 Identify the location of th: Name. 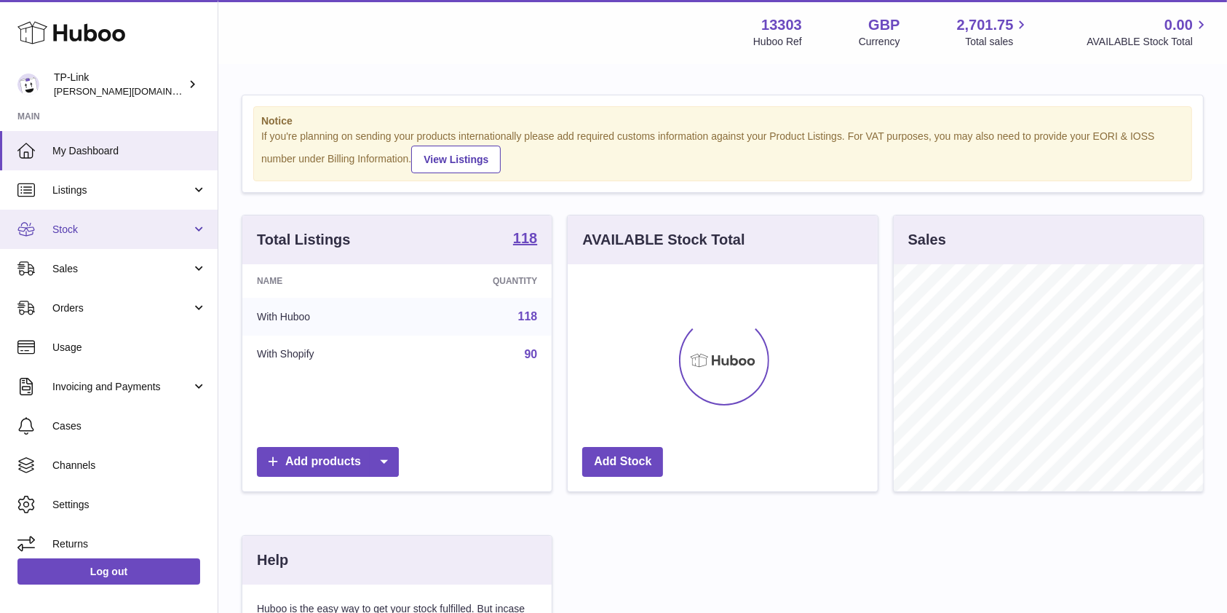
(325, 281).